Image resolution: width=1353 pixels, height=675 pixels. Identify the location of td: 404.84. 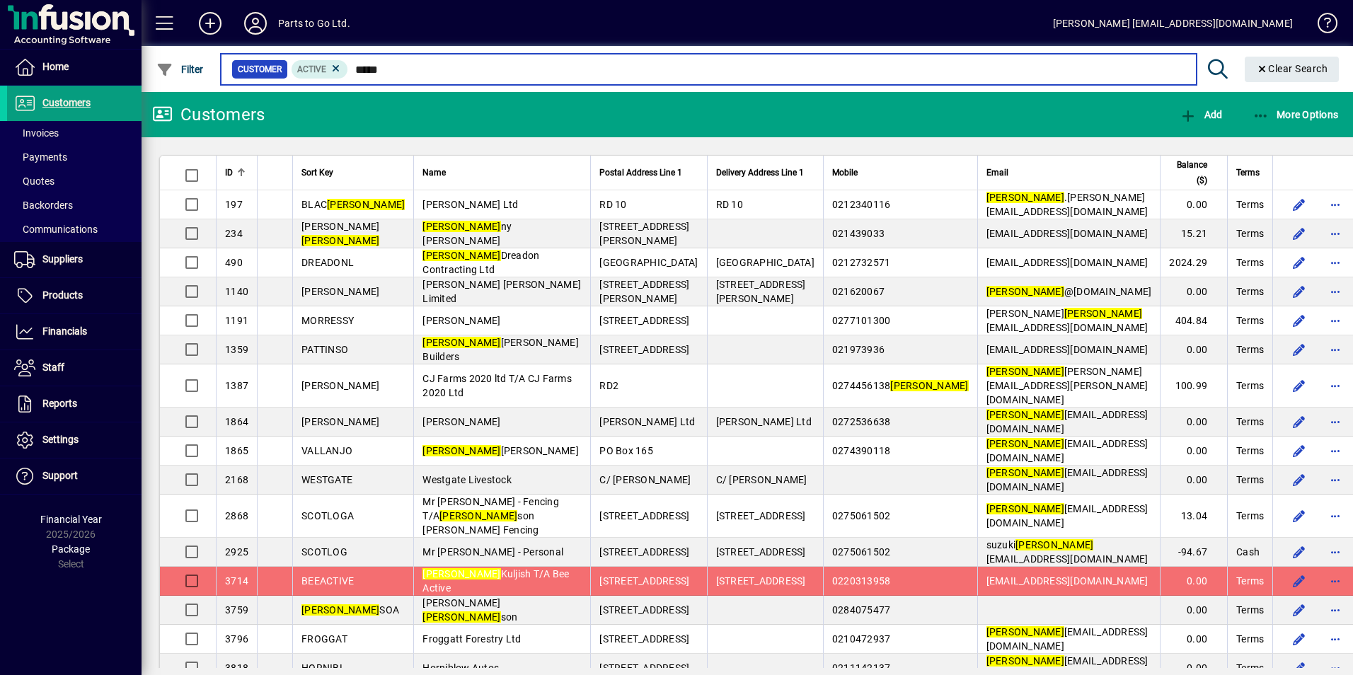
(1193, 320).